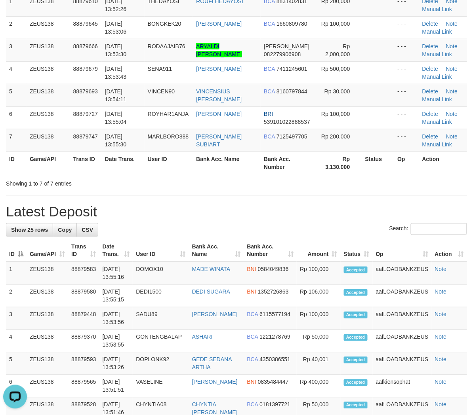 This screenshot has height=415, width=473. I want to click on span: MARLBORO888, so click(168, 137).